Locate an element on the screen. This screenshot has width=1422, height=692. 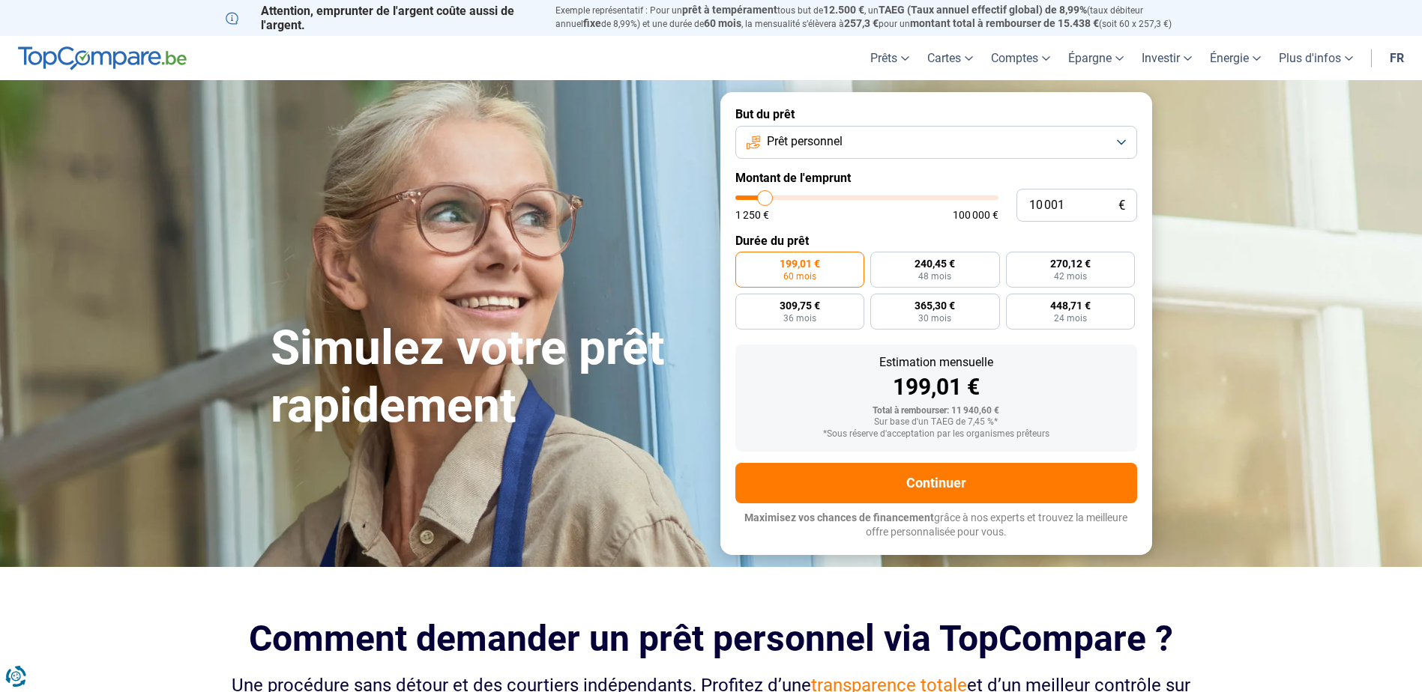
span: prêt à tempérament is located at coordinates (729, 10).